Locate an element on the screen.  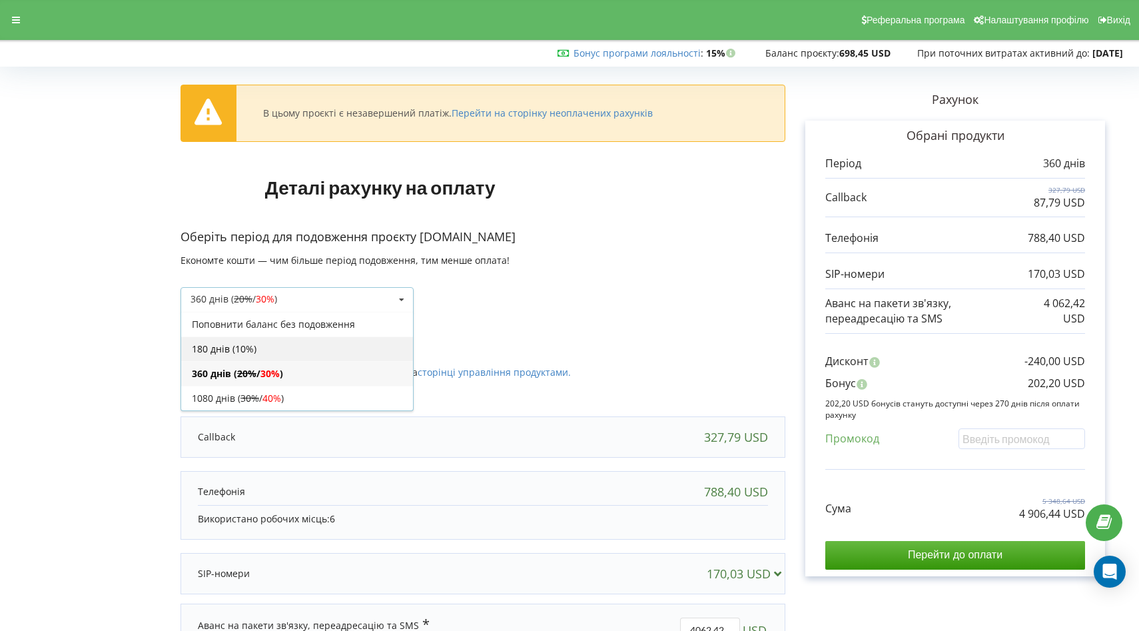
p: 170,03 USD is located at coordinates (1056, 274).